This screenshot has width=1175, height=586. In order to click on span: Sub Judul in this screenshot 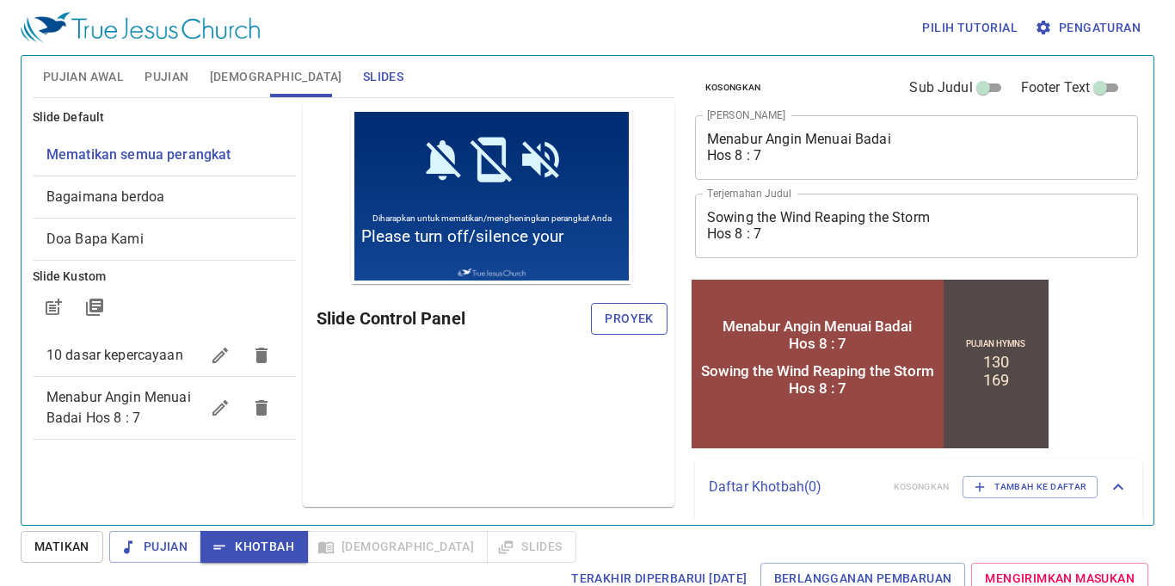, I will do `click(940, 88)`.